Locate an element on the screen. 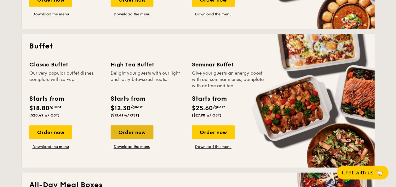  span: $18.80 is located at coordinates (39, 108).